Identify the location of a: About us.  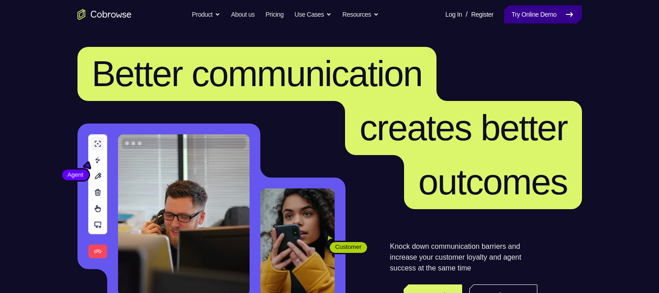
(243, 14).